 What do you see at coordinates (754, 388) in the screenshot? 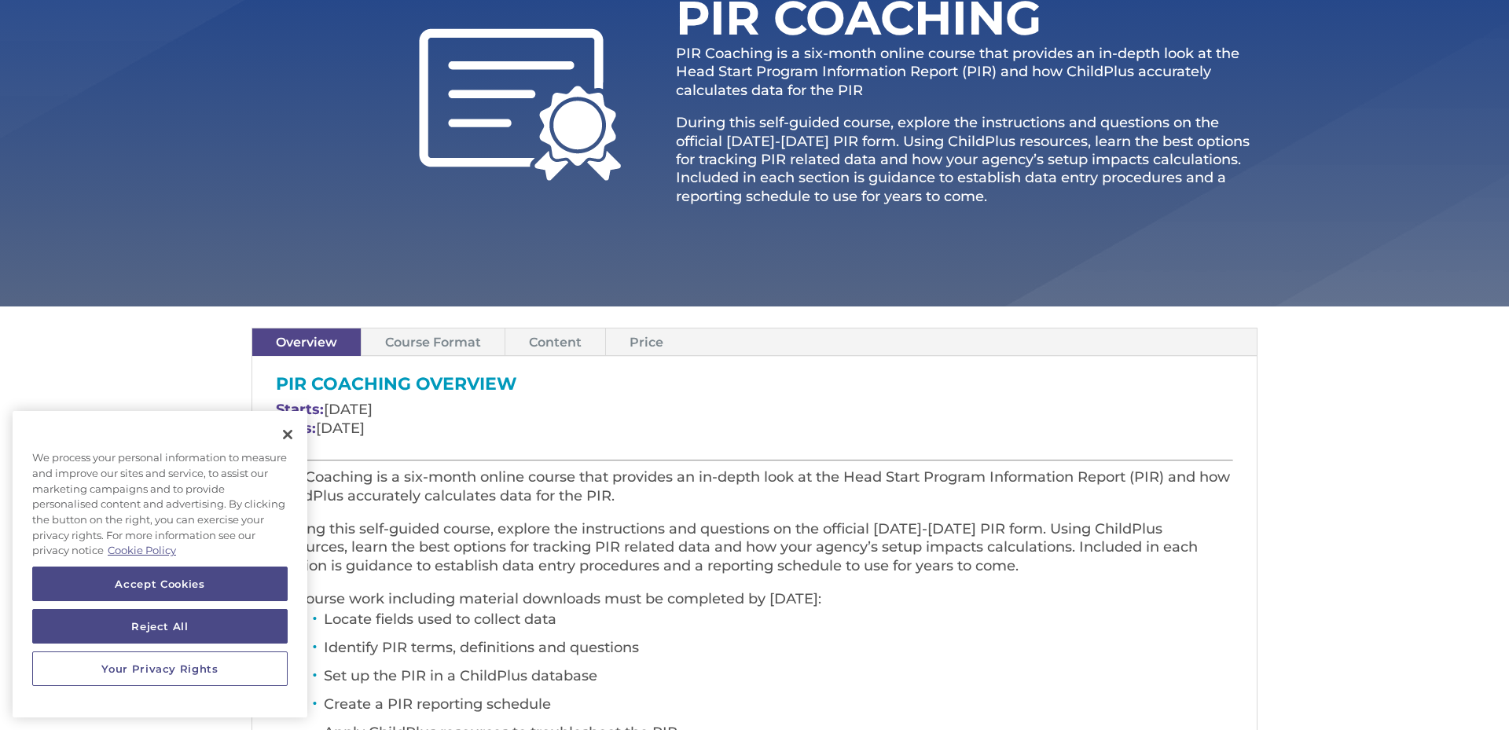
I see `h3: PIR Coaching Overview` at bounding box center [754, 388].